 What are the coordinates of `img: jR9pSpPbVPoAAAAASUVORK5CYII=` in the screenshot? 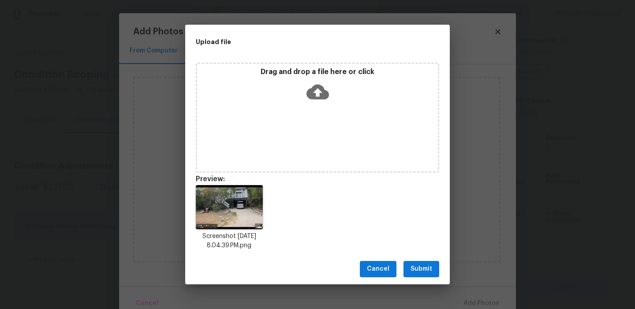 It's located at (229, 207).